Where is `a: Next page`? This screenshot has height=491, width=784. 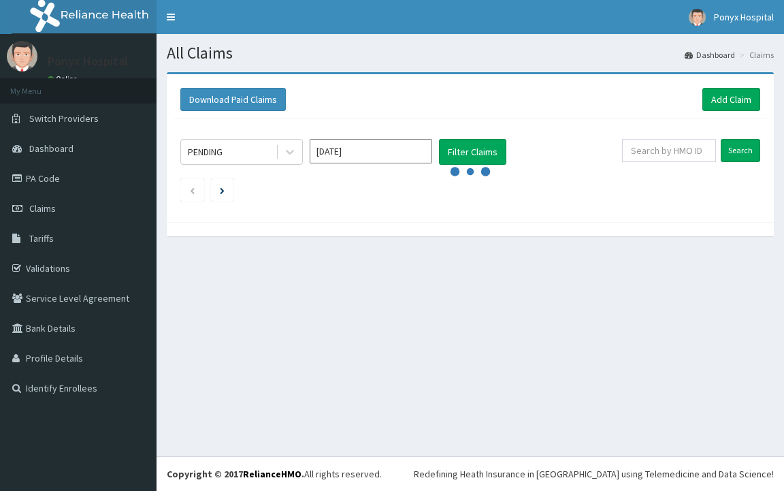
a: Next page is located at coordinates (222, 190).